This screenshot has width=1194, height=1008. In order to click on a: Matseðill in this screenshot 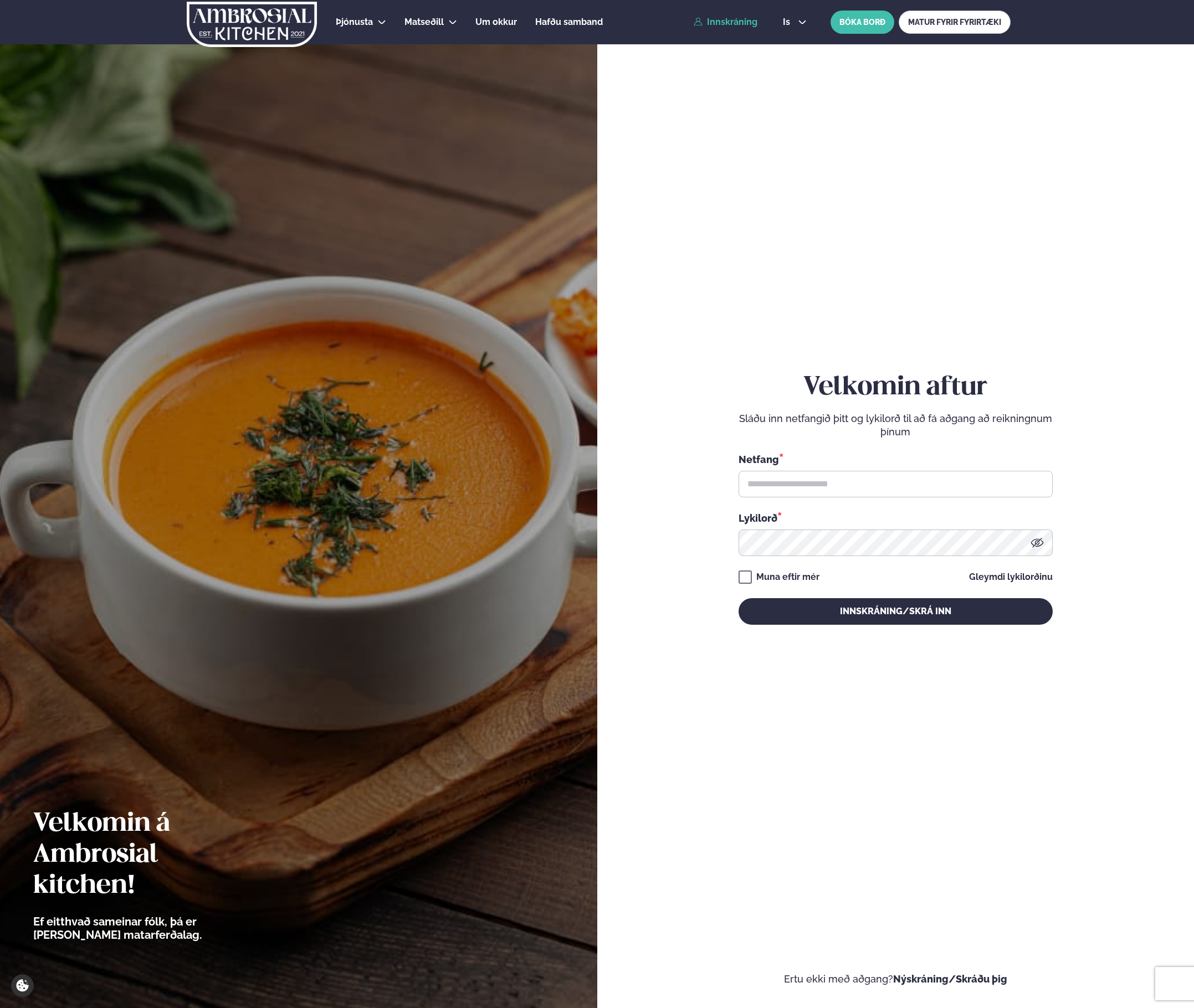, I will do `click(424, 22)`.